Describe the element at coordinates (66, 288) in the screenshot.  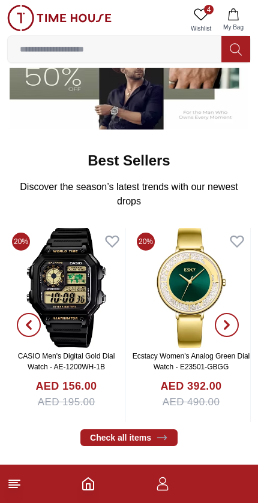
I see `img: CASIO Men's Digital Gold Dial Watch - AE-1200WH-1B` at that location.